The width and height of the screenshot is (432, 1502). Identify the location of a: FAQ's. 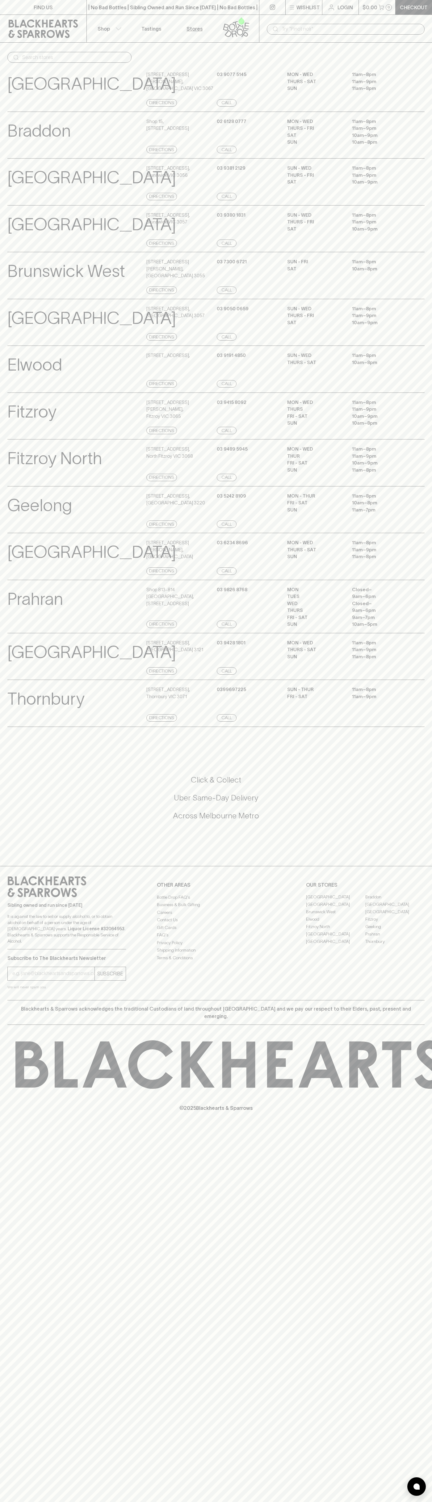
(216, 935).